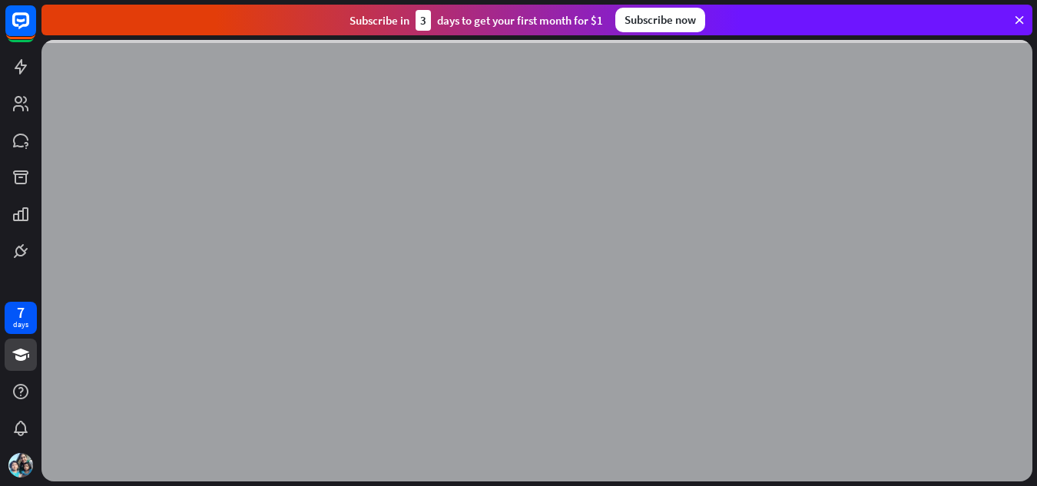 The height and width of the screenshot is (486, 1037). I want to click on div: 7, so click(21, 313).